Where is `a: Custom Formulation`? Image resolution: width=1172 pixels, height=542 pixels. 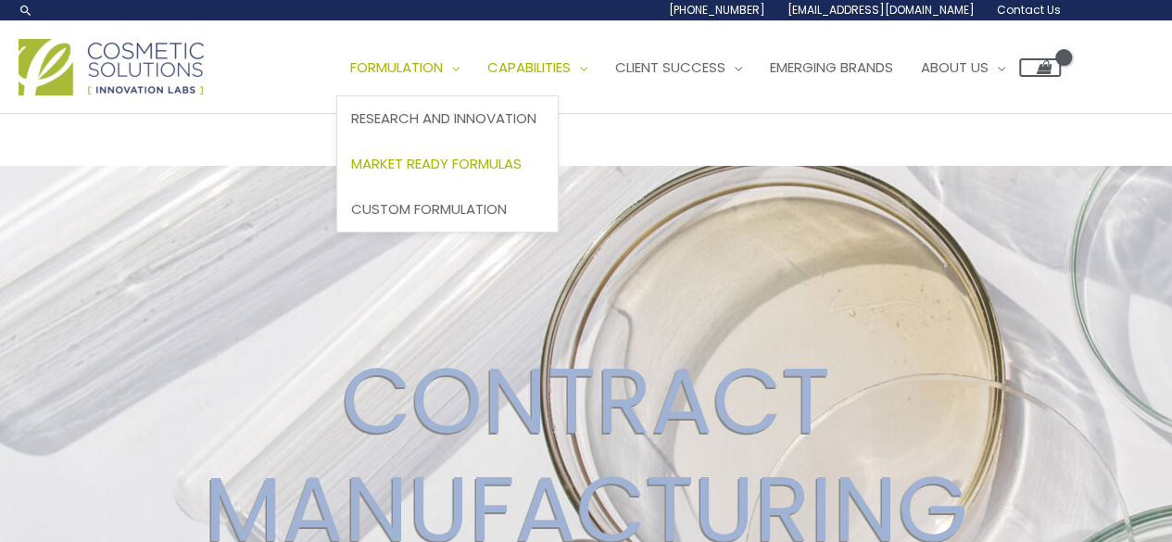 a: Custom Formulation is located at coordinates (447, 208).